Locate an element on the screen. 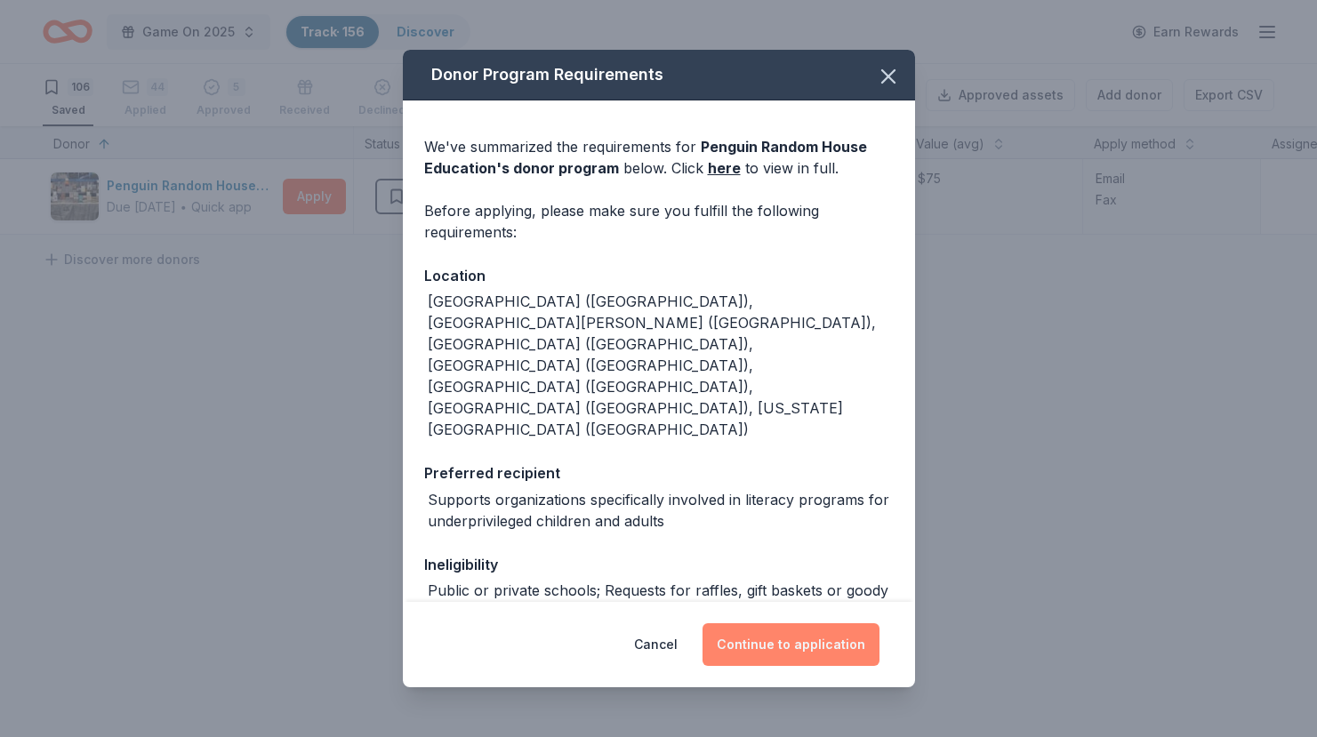 Image resolution: width=1317 pixels, height=737 pixels. div: Location is located at coordinates (659, 276).